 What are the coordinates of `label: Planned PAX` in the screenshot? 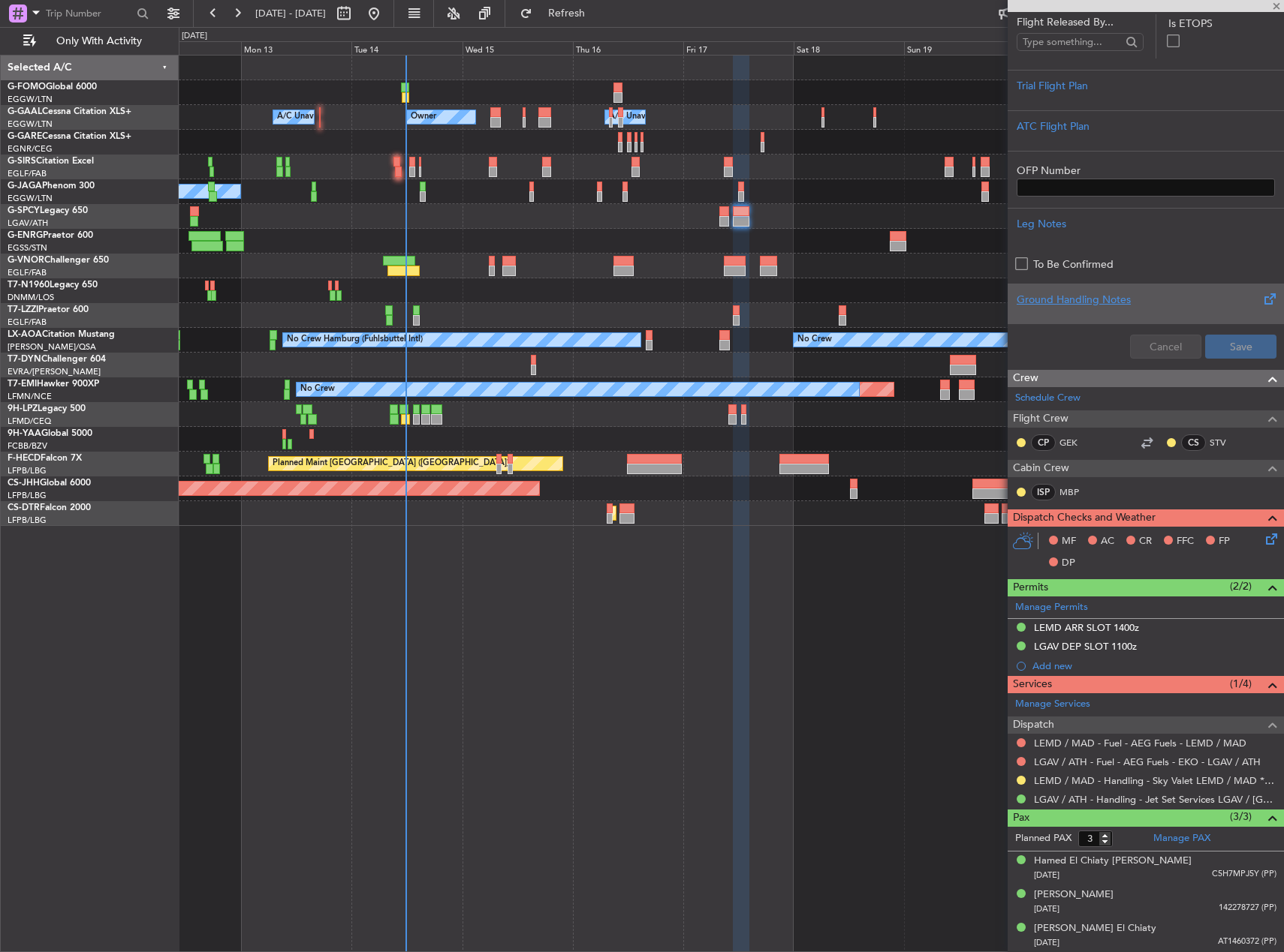 It's located at (1043, 839).